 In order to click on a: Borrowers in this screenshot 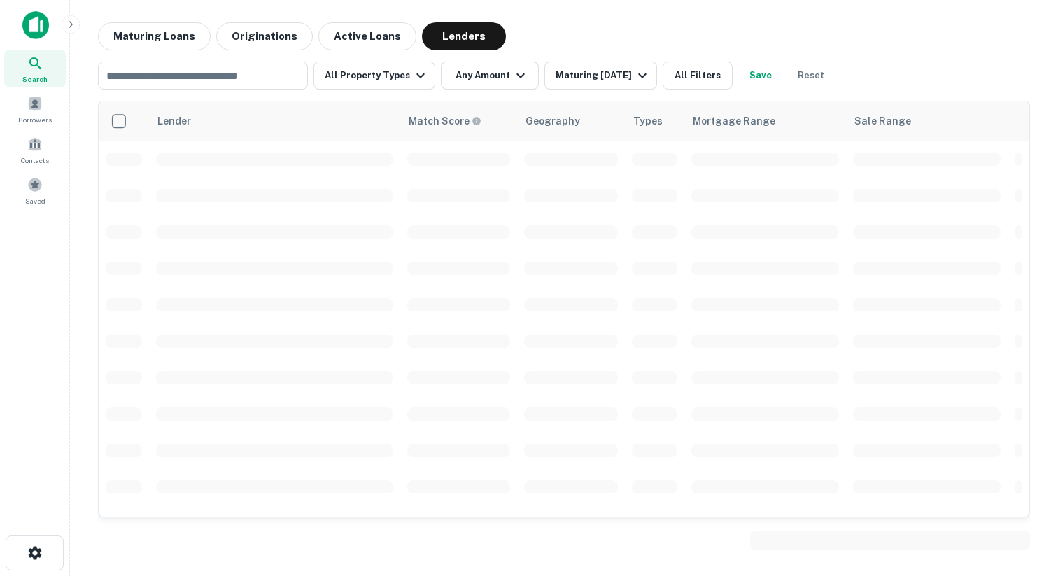, I will do `click(35, 109)`.